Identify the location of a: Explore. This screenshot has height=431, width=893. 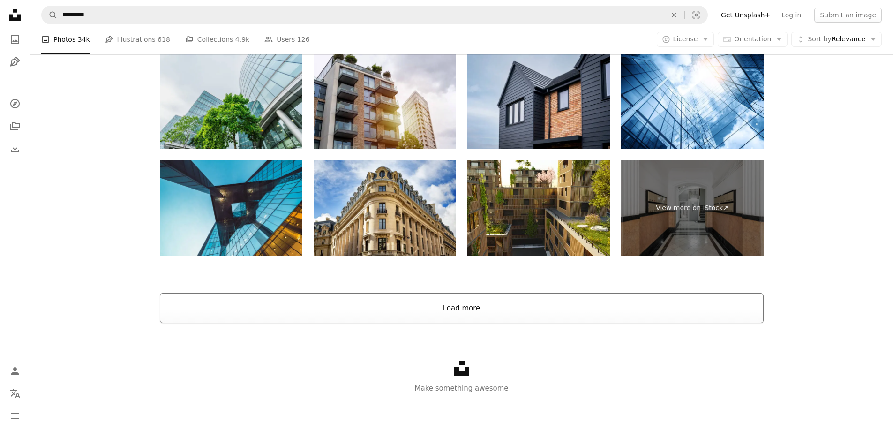
(15, 104).